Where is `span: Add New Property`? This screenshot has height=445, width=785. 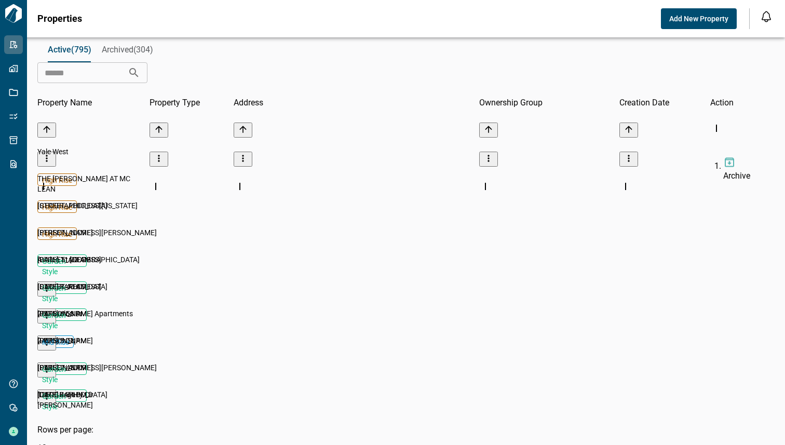 span: Add New Property is located at coordinates (699, 19).